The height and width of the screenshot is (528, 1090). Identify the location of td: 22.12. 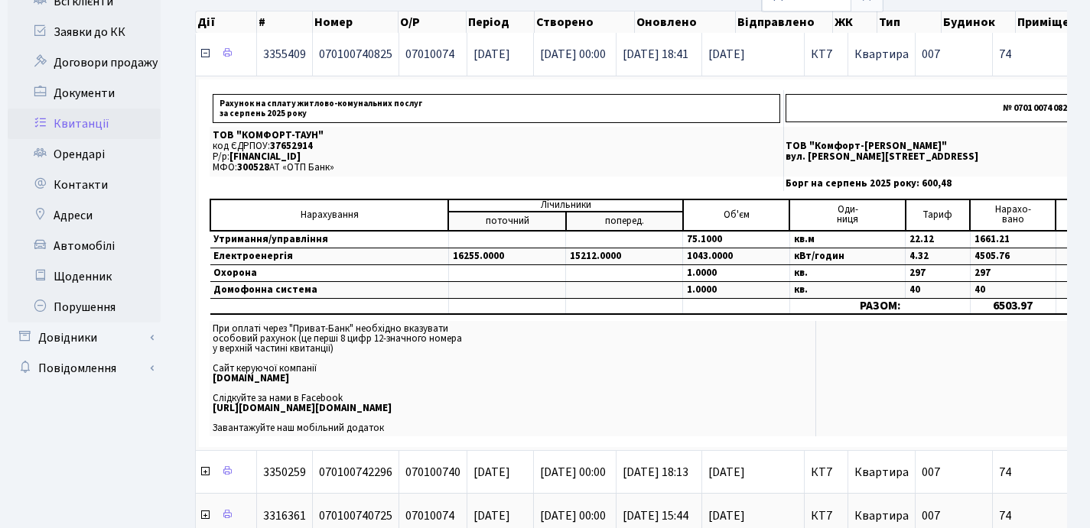
(937, 239).